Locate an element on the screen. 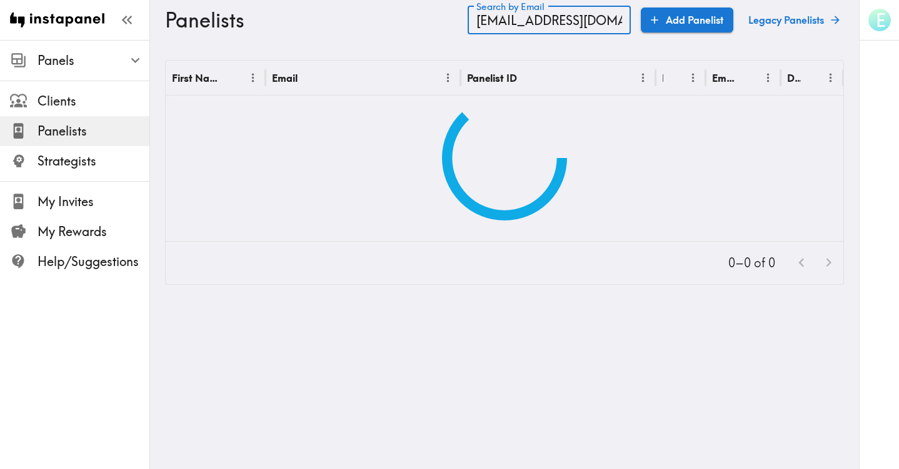 Image resolution: width=899 pixels, height=469 pixels. span: Panels is located at coordinates (93, 61).